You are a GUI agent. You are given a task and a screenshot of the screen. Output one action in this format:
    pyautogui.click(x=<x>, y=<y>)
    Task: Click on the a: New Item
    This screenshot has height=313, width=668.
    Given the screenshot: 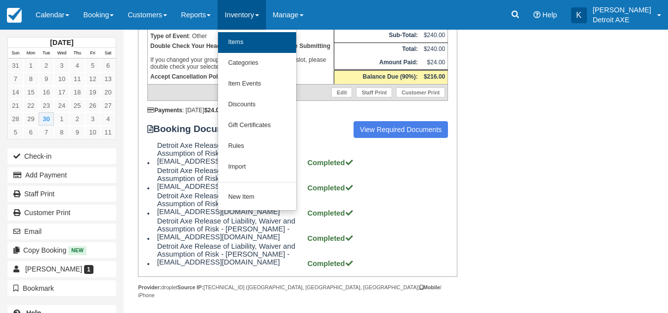 What is the action you would take?
    pyautogui.click(x=257, y=197)
    